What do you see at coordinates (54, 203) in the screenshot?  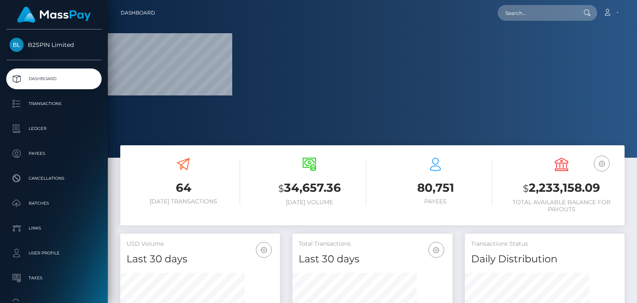 I see `a: Batches` at bounding box center [54, 203].